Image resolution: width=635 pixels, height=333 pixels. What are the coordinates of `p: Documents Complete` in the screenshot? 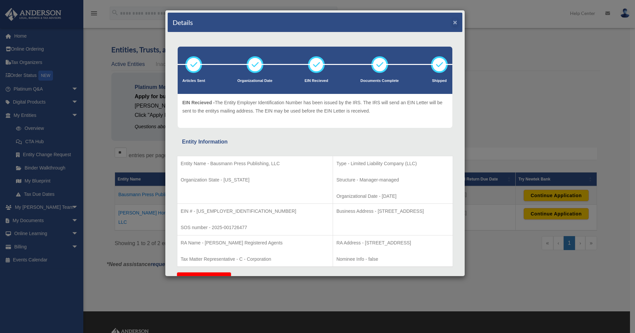 It's located at (379, 81).